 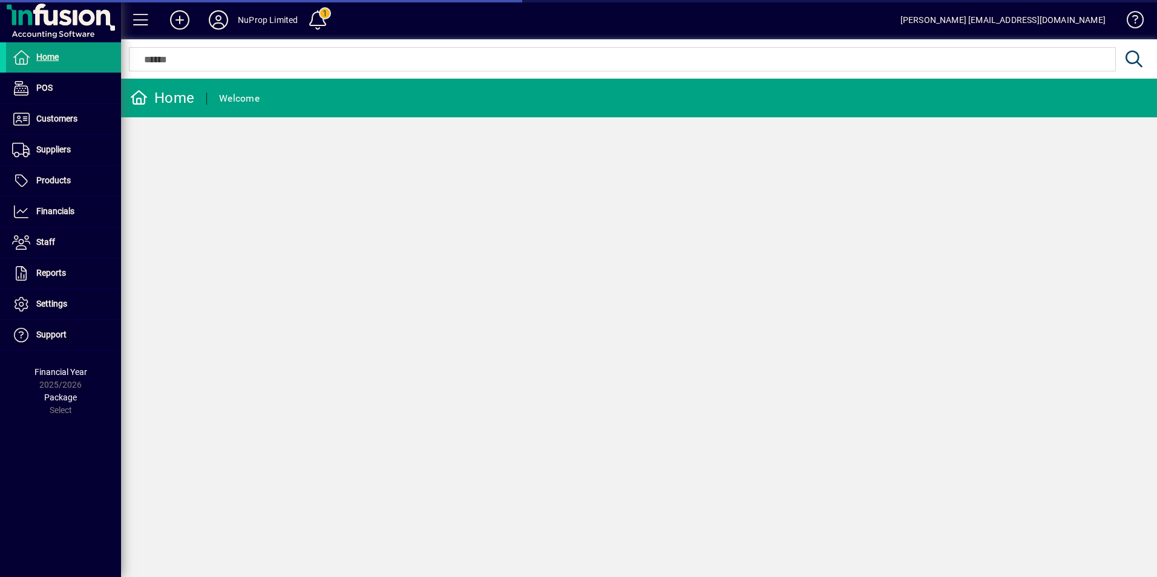 What do you see at coordinates (53, 150) in the screenshot?
I see `span: Suppliers` at bounding box center [53, 150].